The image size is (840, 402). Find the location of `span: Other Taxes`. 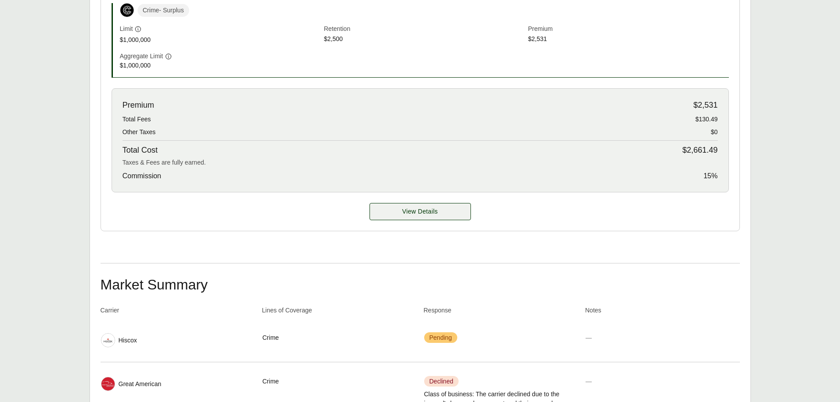

span: Other Taxes is located at coordinates (139, 132).